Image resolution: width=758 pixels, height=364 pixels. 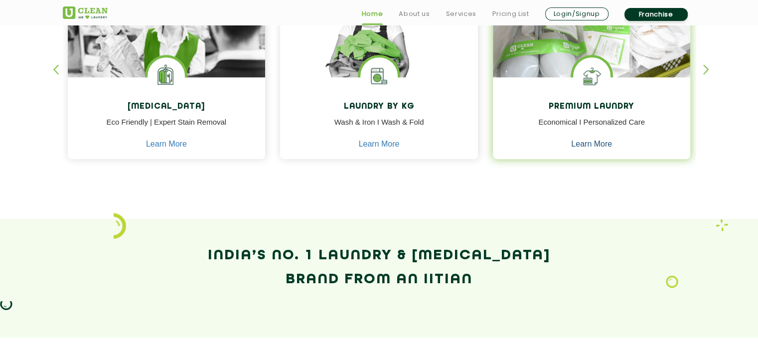 I want to click on a: Home, so click(x=372, y=14).